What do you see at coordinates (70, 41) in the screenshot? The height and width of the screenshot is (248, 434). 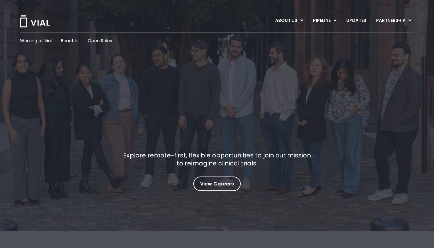 I see `a: Benefits` at bounding box center [70, 41].